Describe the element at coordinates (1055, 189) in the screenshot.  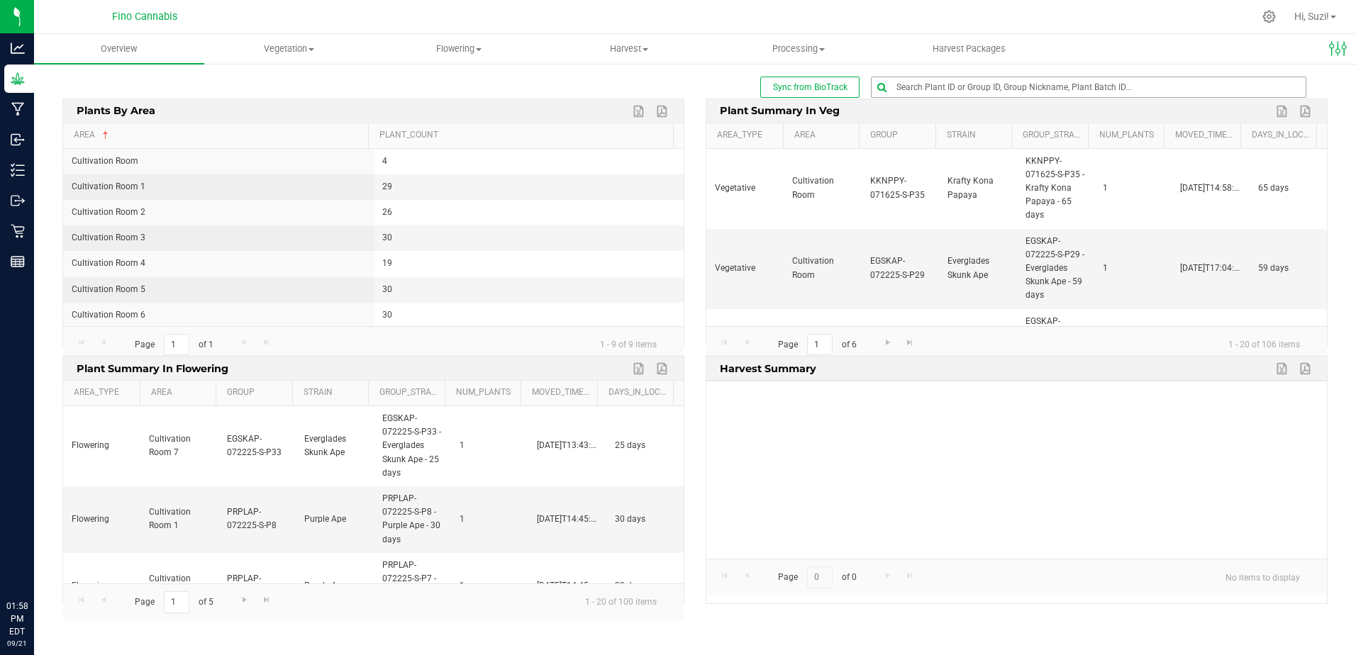
I see `td: KKNPPY-071625-S-P35 - Krafty Kona Papaya - 65 days` at that location.